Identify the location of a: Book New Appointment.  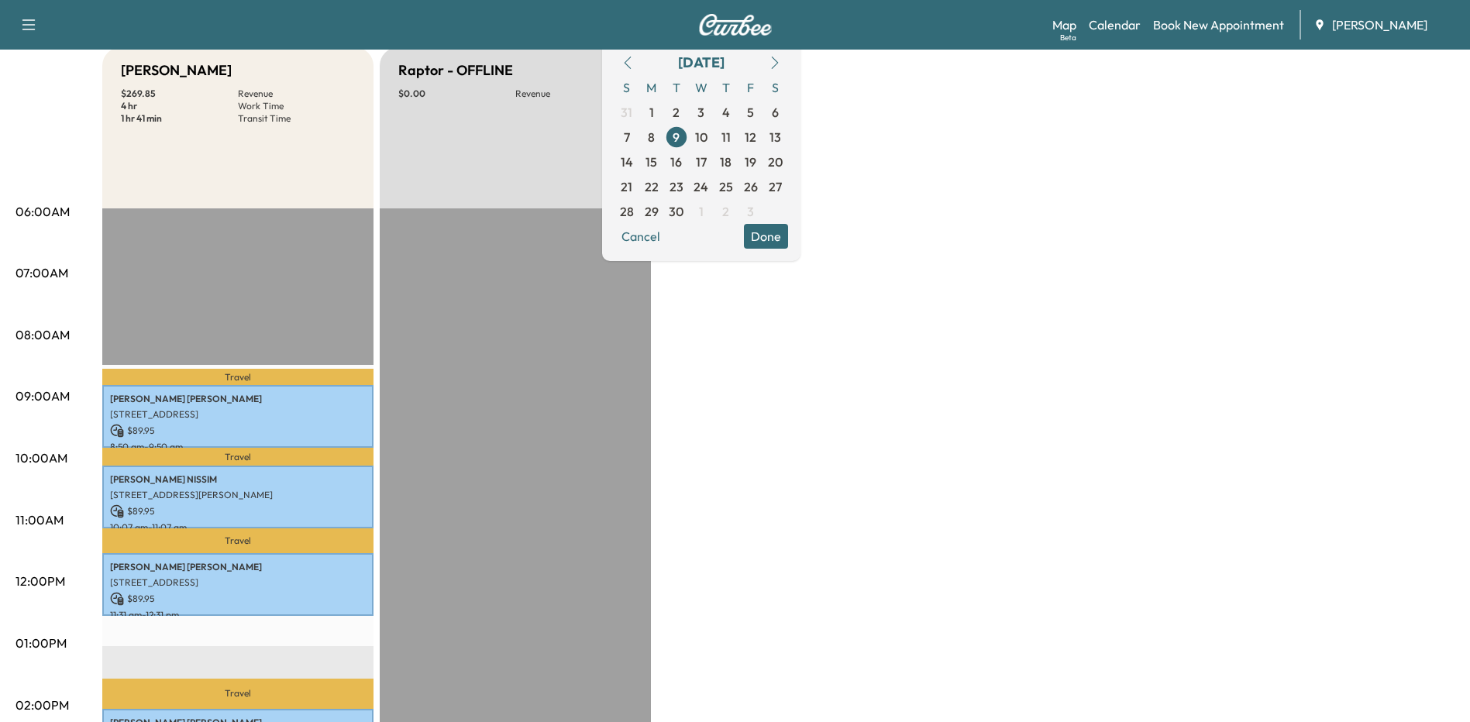
(1219, 25).